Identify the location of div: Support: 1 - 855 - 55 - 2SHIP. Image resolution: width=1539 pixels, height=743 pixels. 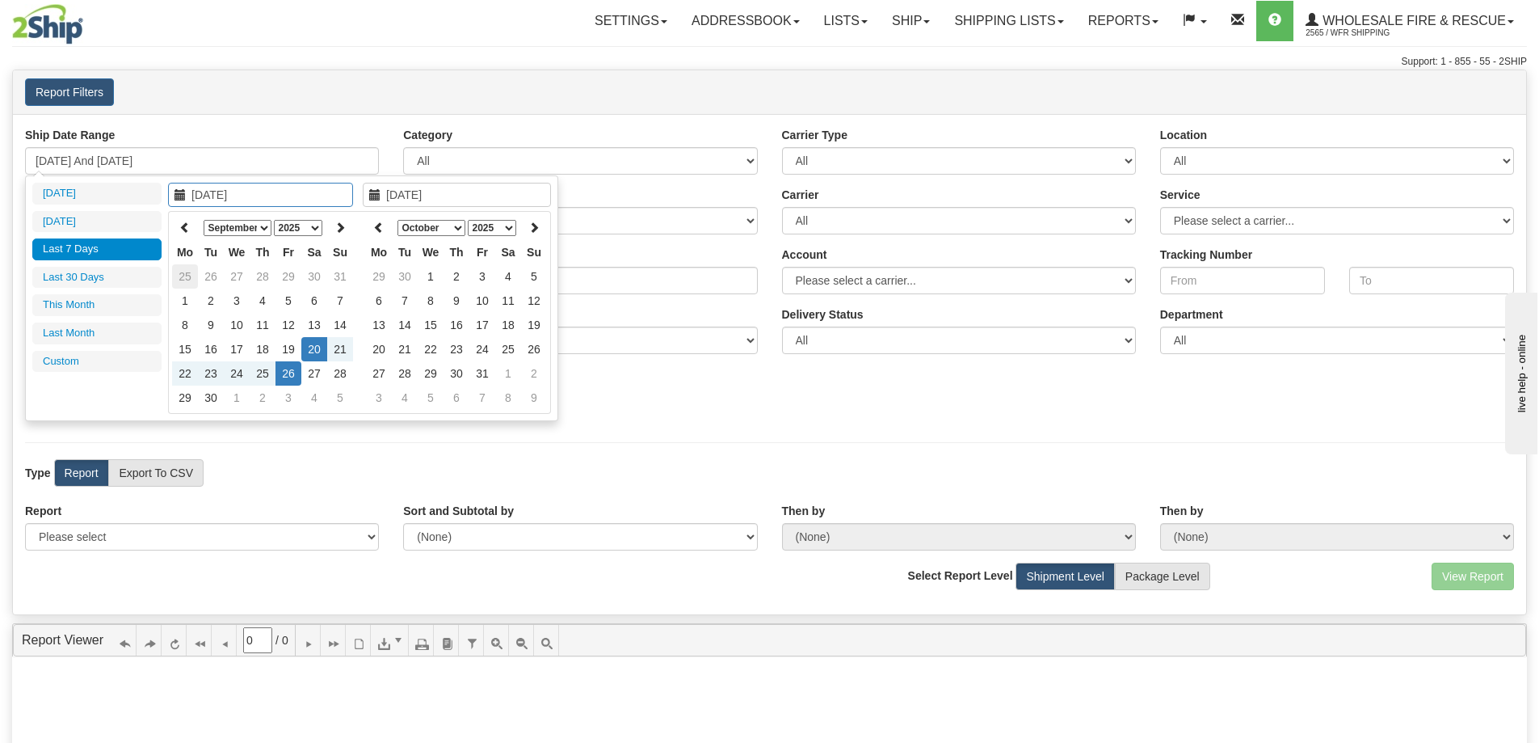
(769, 61).